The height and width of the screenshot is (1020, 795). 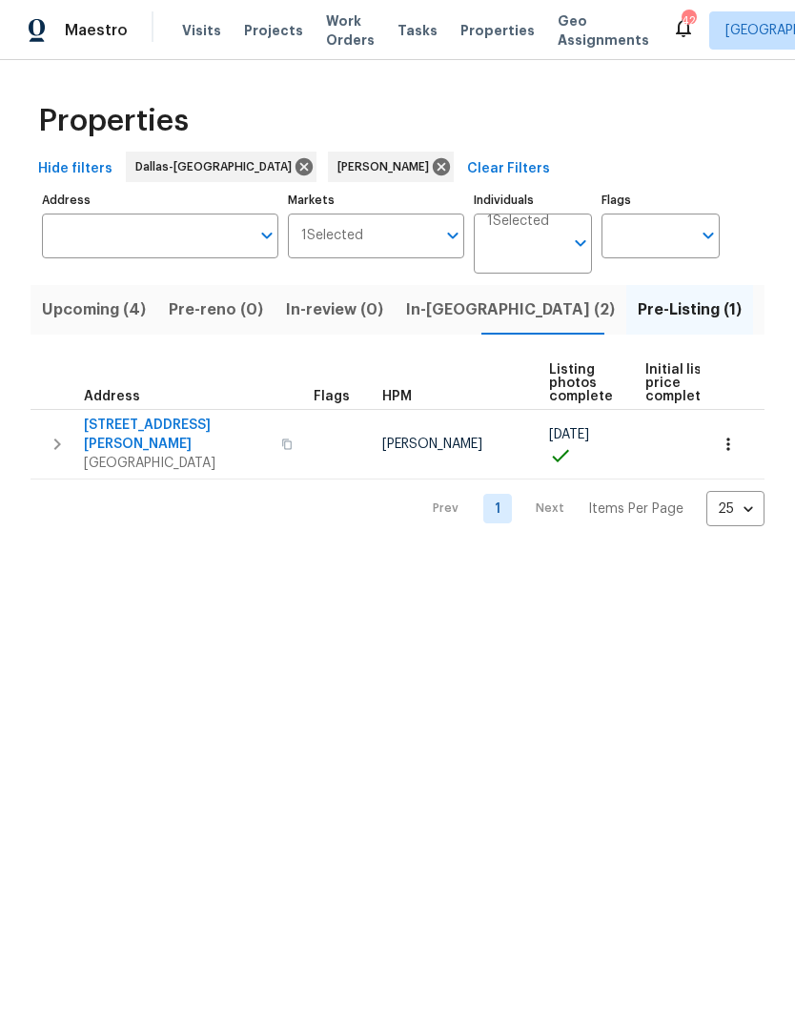 What do you see at coordinates (332, 396) in the screenshot?
I see `span: Flags` at bounding box center [332, 396].